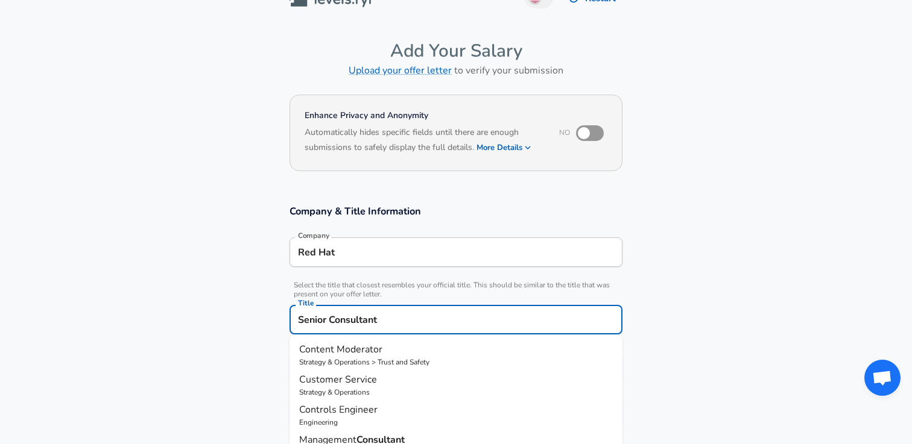  I want to click on h4: Enhance Privacy and Anonymity, so click(423, 116).